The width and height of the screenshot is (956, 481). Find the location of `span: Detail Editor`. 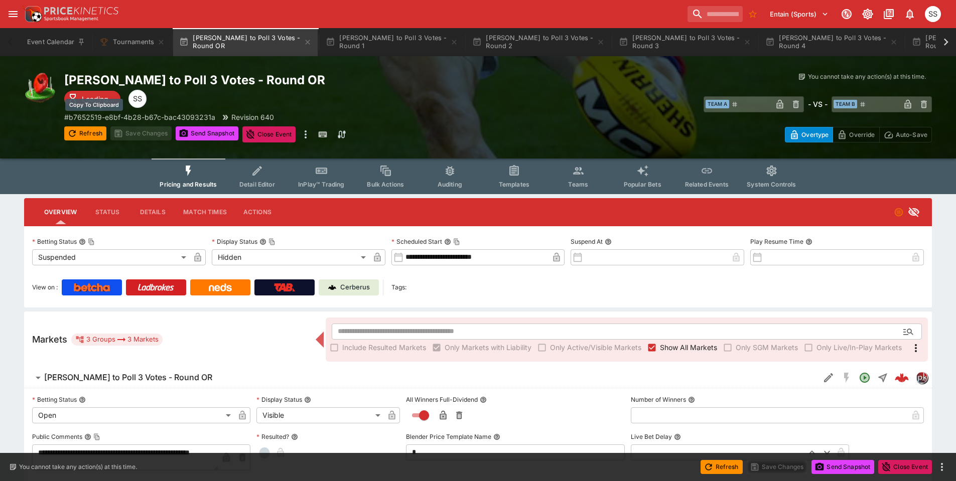

span: Detail Editor is located at coordinates (257, 184).